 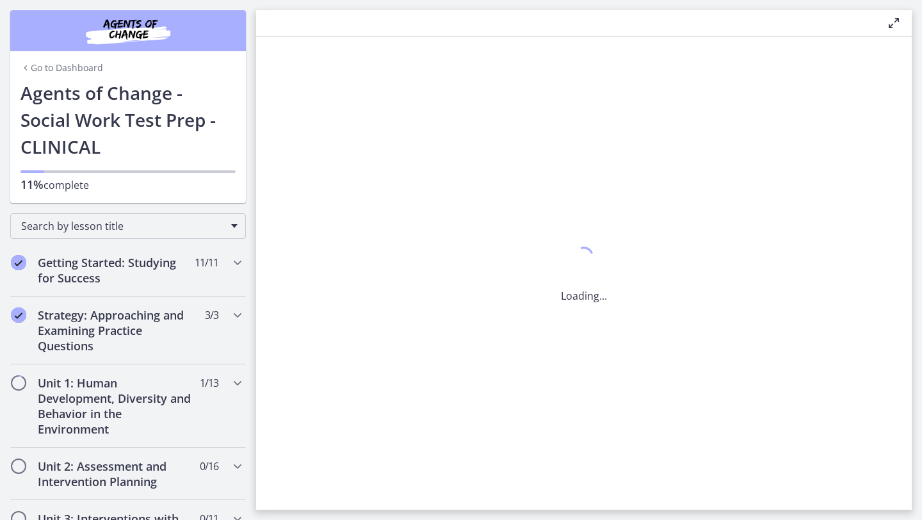 What do you see at coordinates (116, 474) in the screenshot?
I see `h2: Unit 2: Assessment and Intervention Planning` at bounding box center [116, 474].